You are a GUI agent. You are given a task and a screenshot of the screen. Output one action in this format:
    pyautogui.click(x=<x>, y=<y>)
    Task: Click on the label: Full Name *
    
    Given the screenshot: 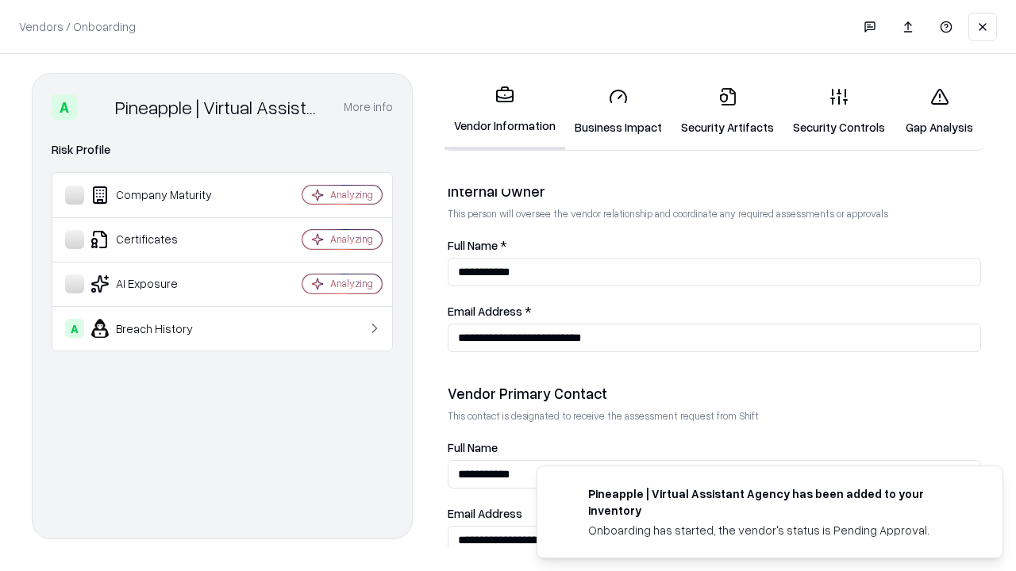 What is the action you would take?
    pyautogui.click(x=714, y=245)
    